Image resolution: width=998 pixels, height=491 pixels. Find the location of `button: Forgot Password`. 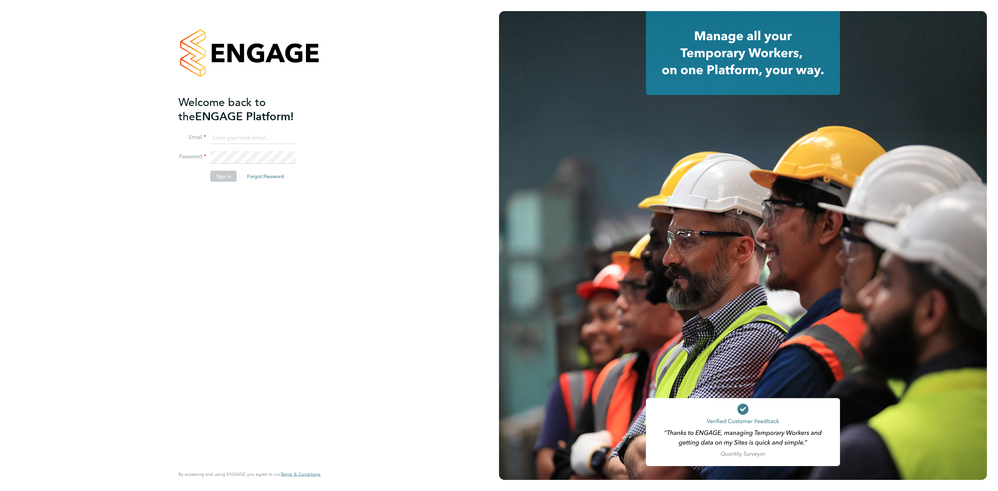

button: Forgot Password is located at coordinates (266, 176).